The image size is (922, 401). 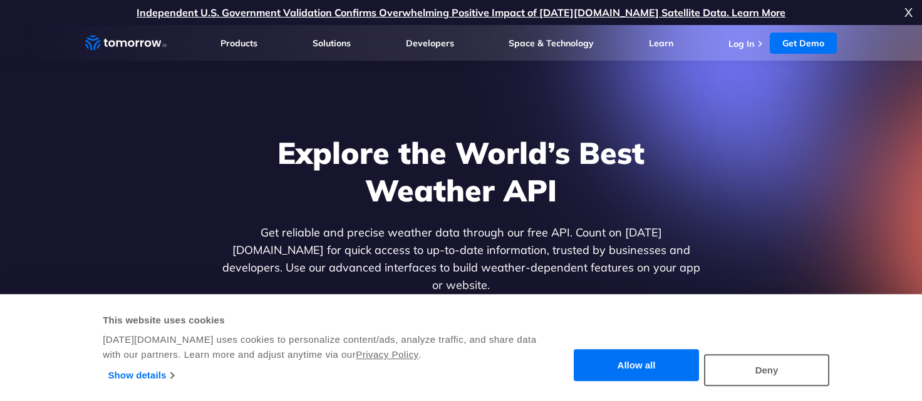 What do you see at coordinates (636, 366) in the screenshot?
I see `button: Allow all` at bounding box center [636, 366].